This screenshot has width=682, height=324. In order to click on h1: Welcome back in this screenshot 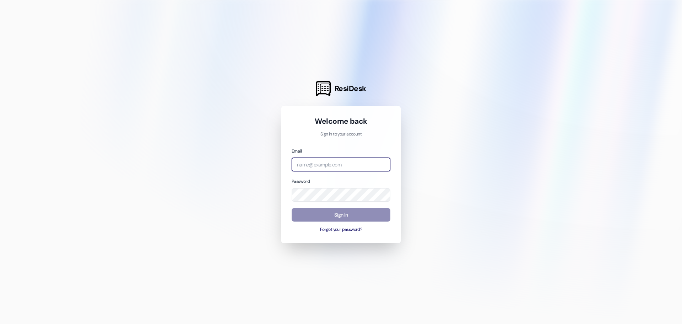, I will do `click(341, 121)`.